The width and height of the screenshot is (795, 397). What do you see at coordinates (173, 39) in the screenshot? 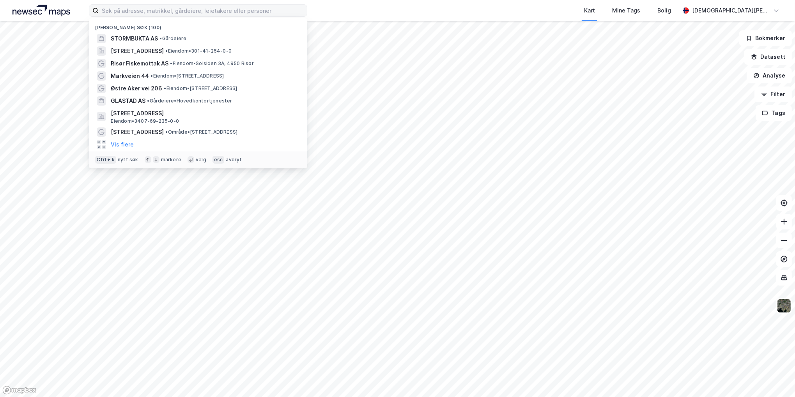
I see `span: Gårdeiere` at bounding box center [173, 39].